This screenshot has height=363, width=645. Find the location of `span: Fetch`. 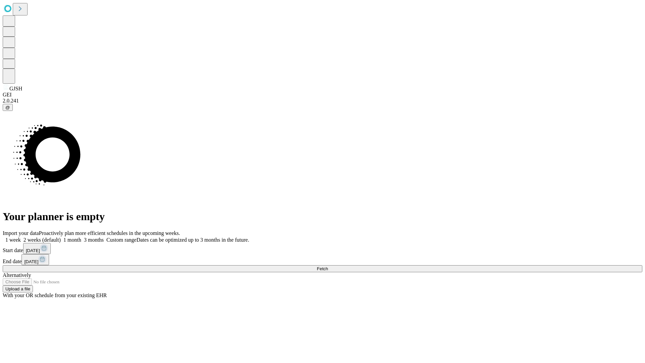

span: Fetch is located at coordinates (322, 268).